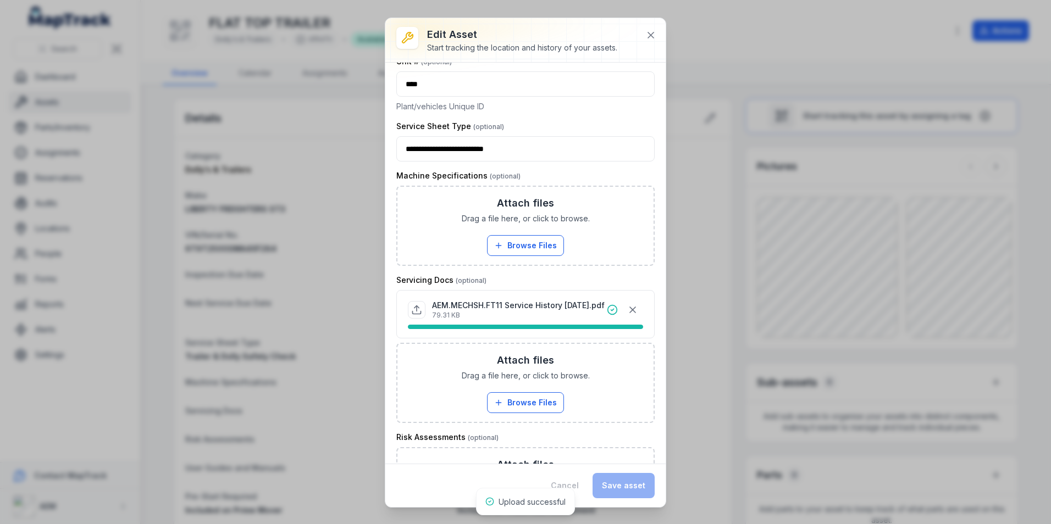 The image size is (1051, 524). Describe the element at coordinates (441, 280) in the screenshot. I see `label: Servicing Docs` at that location.